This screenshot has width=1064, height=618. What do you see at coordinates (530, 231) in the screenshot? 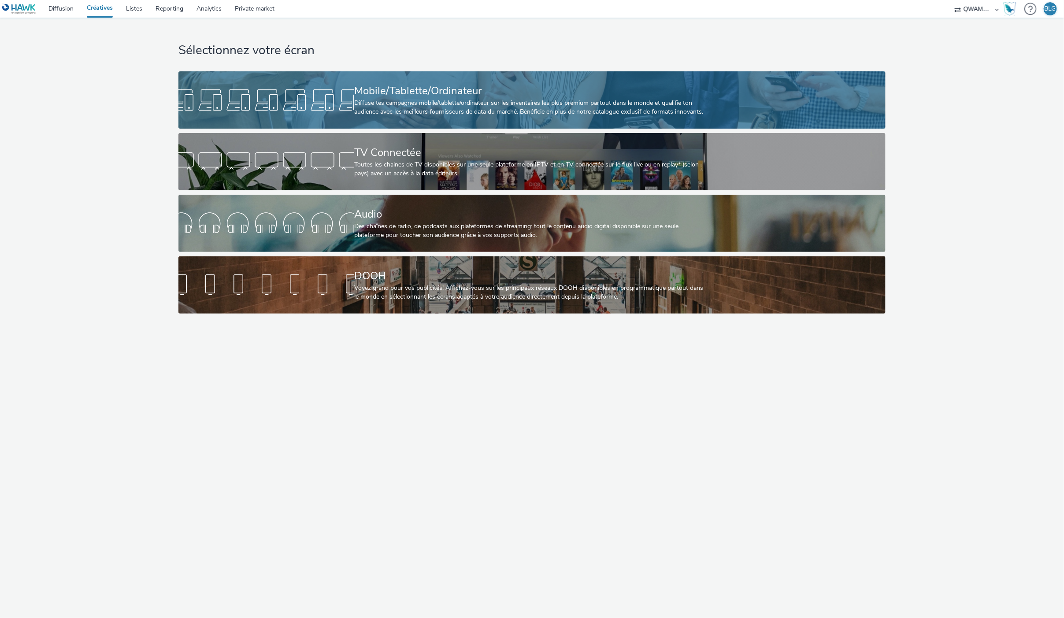
I see `div: Des chaînes de radio, de podcasts aux plateformes de streaming: tout le contenu audio digital dis...` at bounding box center [530, 231].